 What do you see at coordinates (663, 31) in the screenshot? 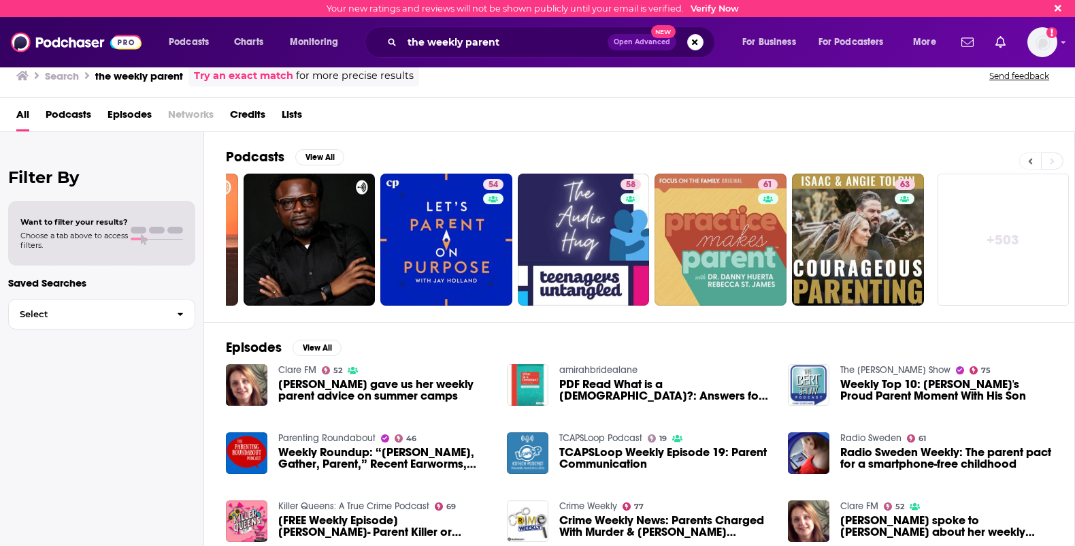
I see `span: New` at bounding box center [663, 31].